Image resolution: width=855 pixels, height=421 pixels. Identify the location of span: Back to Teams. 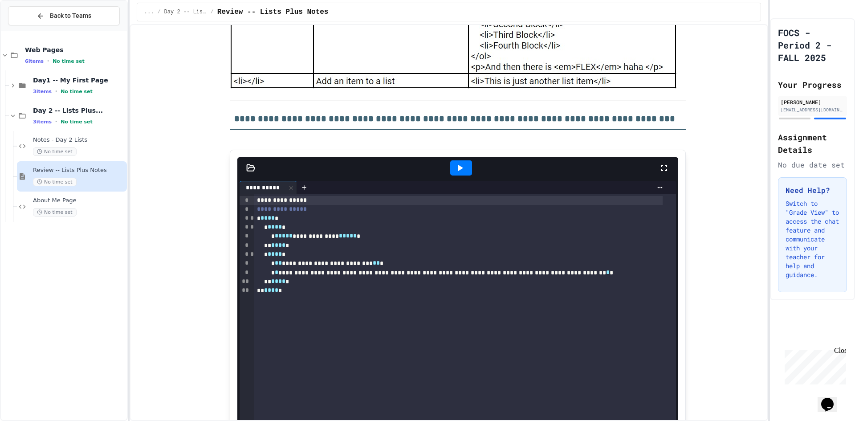
(70, 16).